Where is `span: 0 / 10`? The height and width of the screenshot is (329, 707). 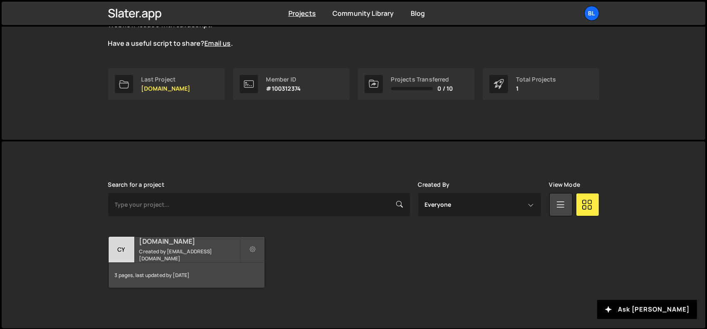
span: 0 / 10 is located at coordinates (445, 89).